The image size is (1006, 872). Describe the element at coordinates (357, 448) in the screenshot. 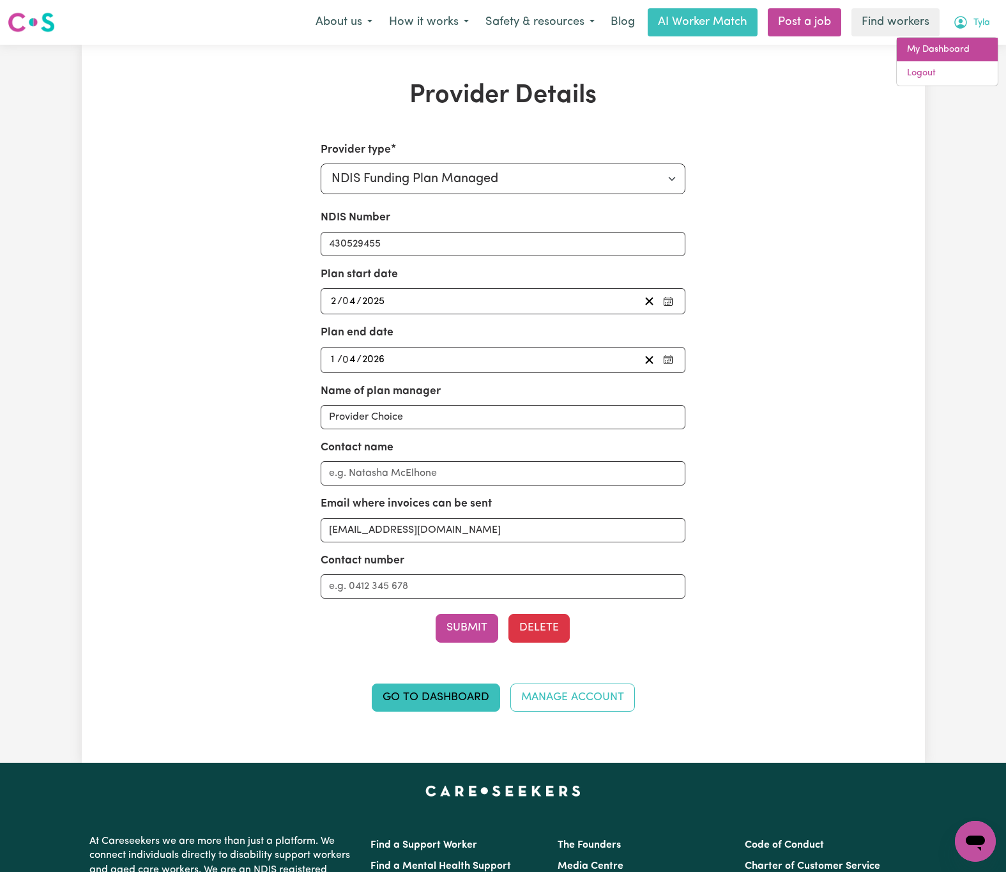

I see `label: Contact name` at that location.